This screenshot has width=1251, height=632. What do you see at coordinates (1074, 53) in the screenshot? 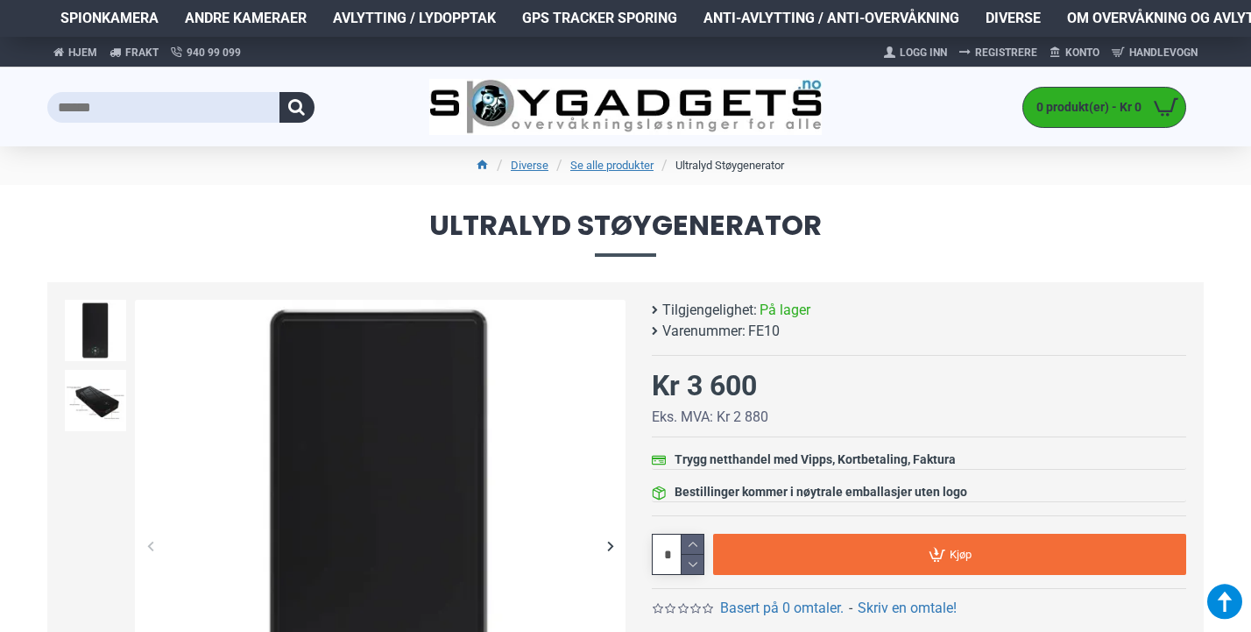
I see `a: Konto` at bounding box center [1074, 53].